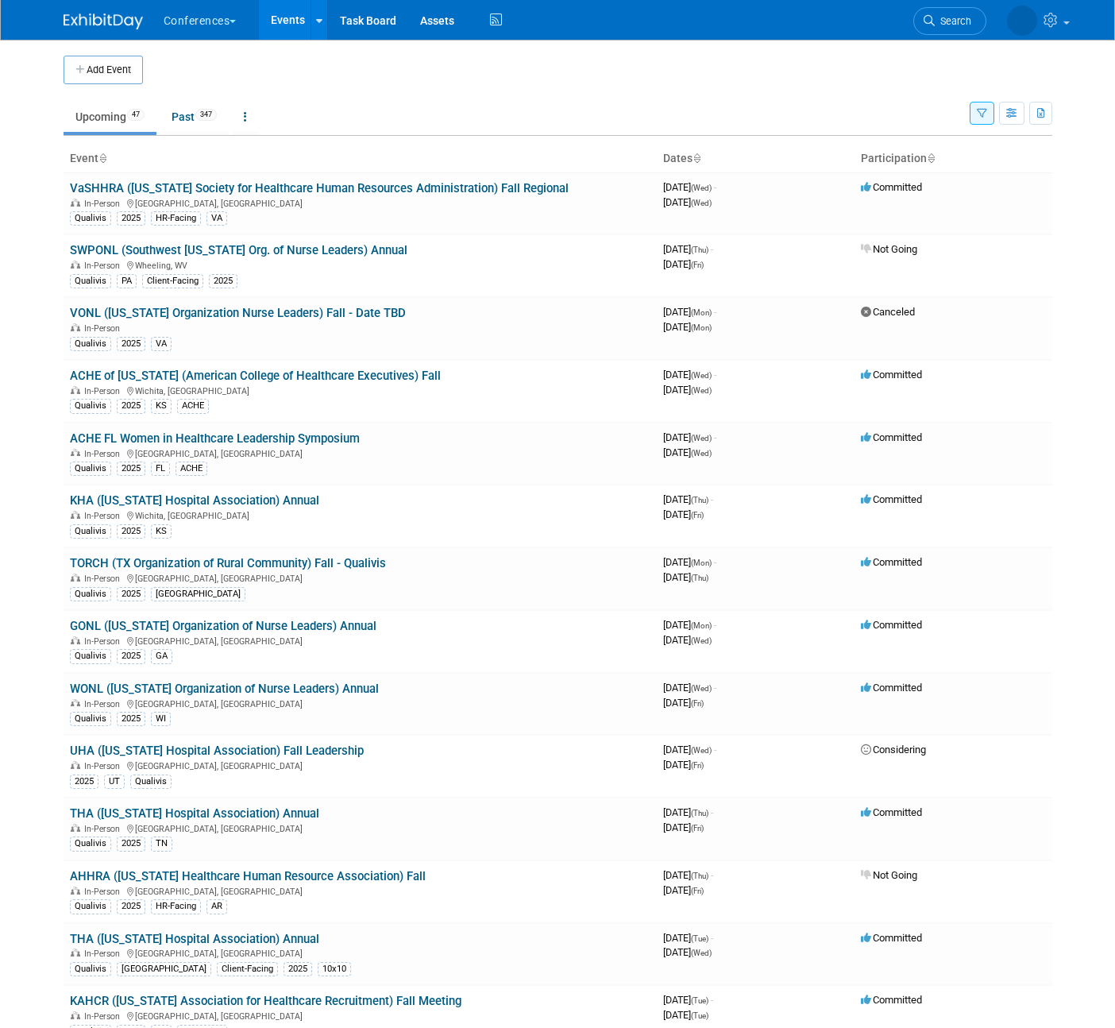 Image resolution: width=1115 pixels, height=1028 pixels. I want to click on div: Wheeling, WV, so click(360, 264).